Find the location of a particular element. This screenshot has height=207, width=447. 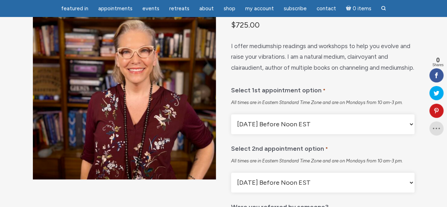

span: 0 is located at coordinates (438, 60).